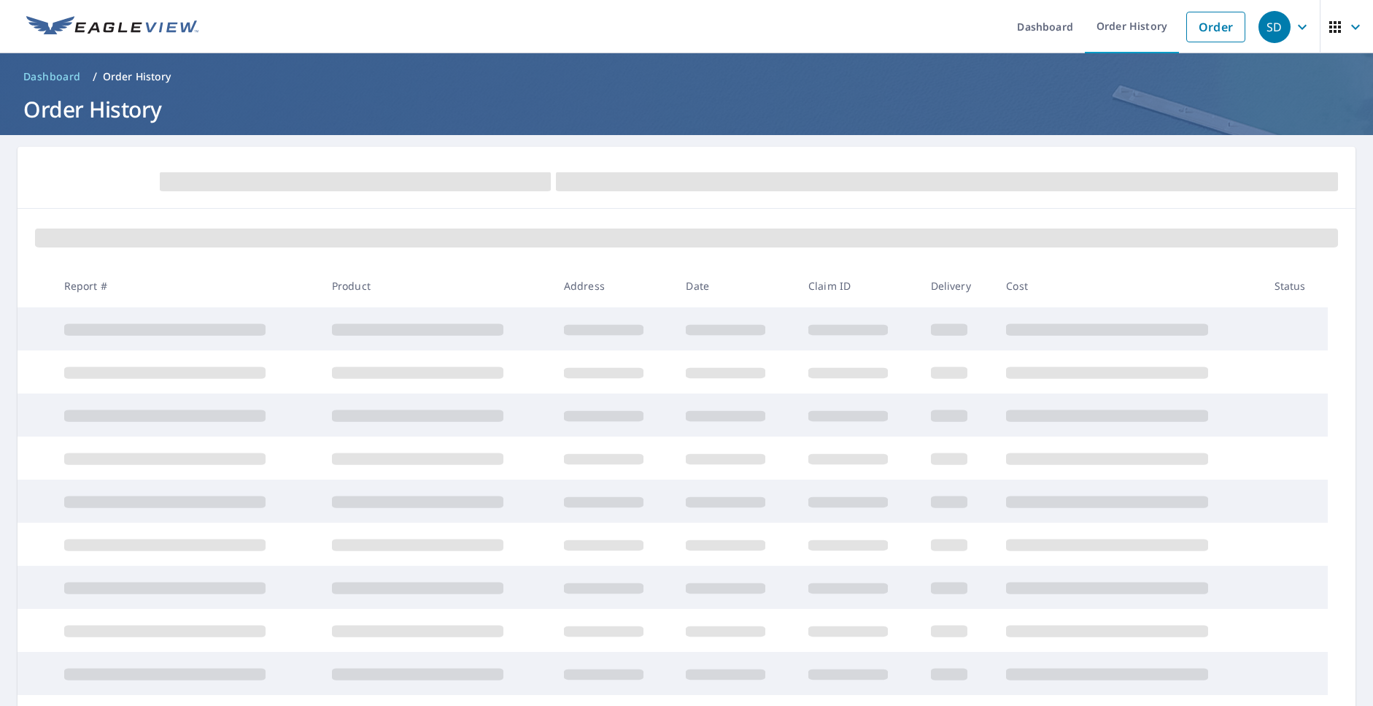  What do you see at coordinates (52, 77) in the screenshot?
I see `a: Dashboard` at bounding box center [52, 77].